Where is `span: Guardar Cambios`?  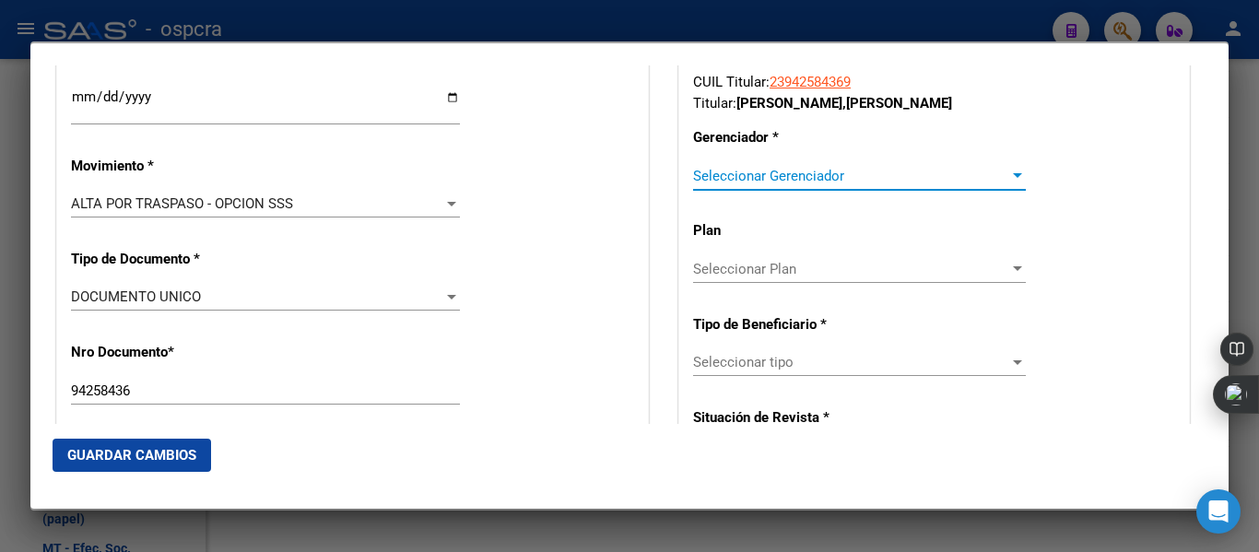
span: Guardar Cambios is located at coordinates (132, 455).